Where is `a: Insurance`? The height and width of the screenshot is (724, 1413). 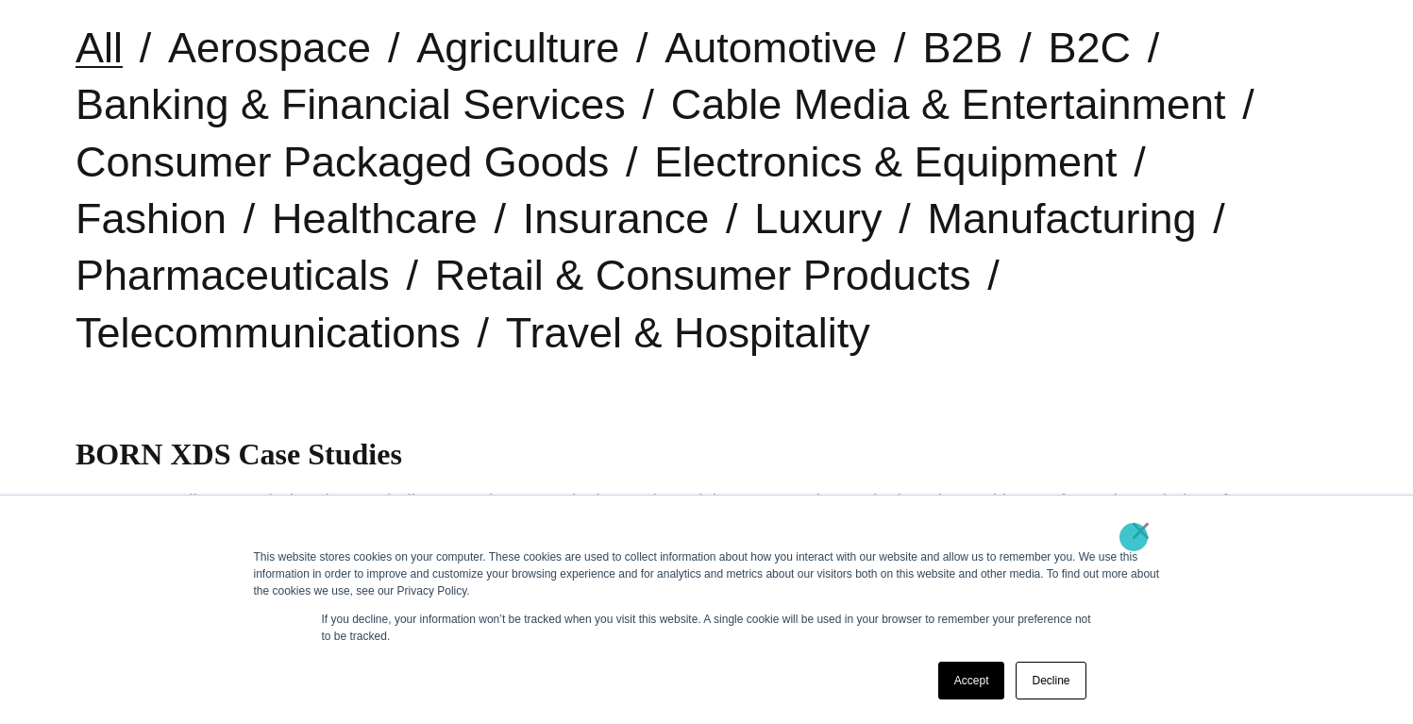 a: Insurance is located at coordinates (617, 218).